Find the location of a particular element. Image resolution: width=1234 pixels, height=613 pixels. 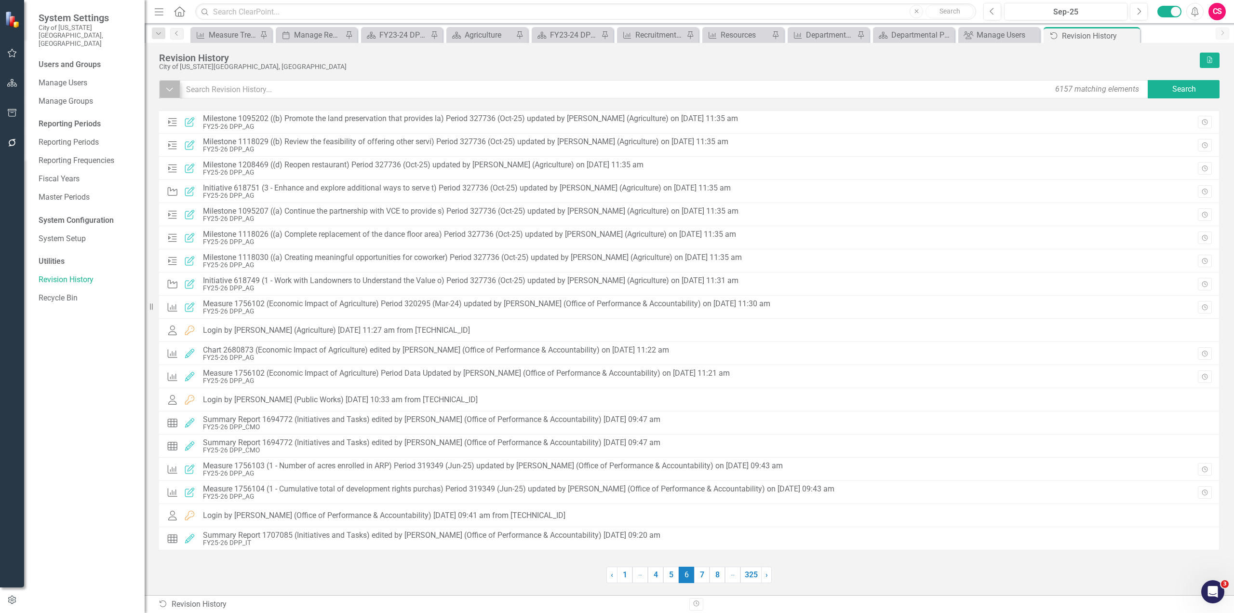

div: Users and Groups is located at coordinates (87, 65).